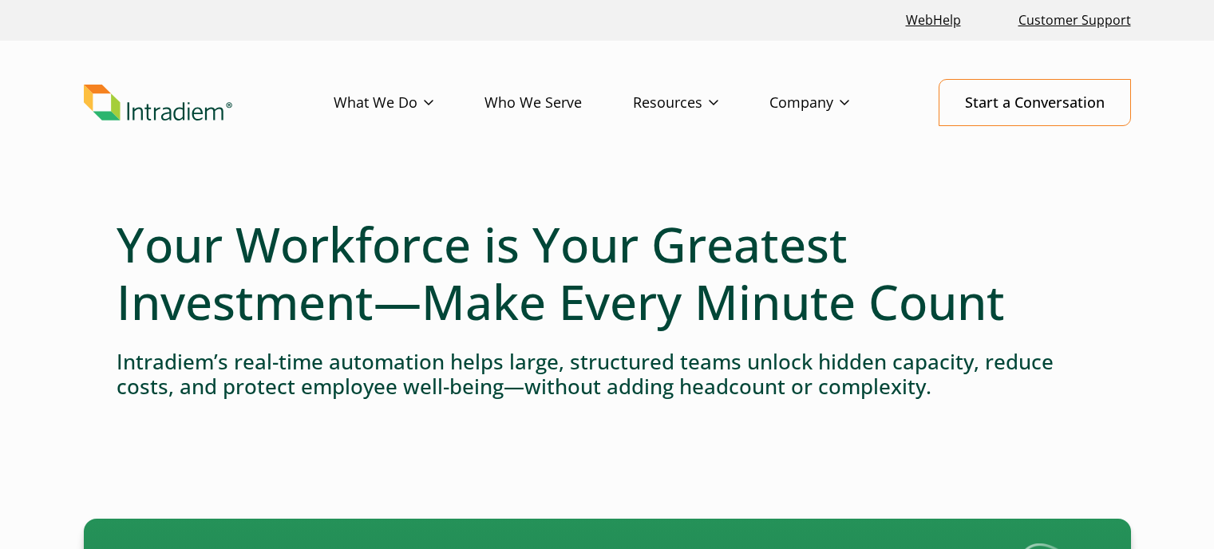 Image resolution: width=1214 pixels, height=549 pixels. Describe the element at coordinates (835, 103) in the screenshot. I see `a: Company` at that location.